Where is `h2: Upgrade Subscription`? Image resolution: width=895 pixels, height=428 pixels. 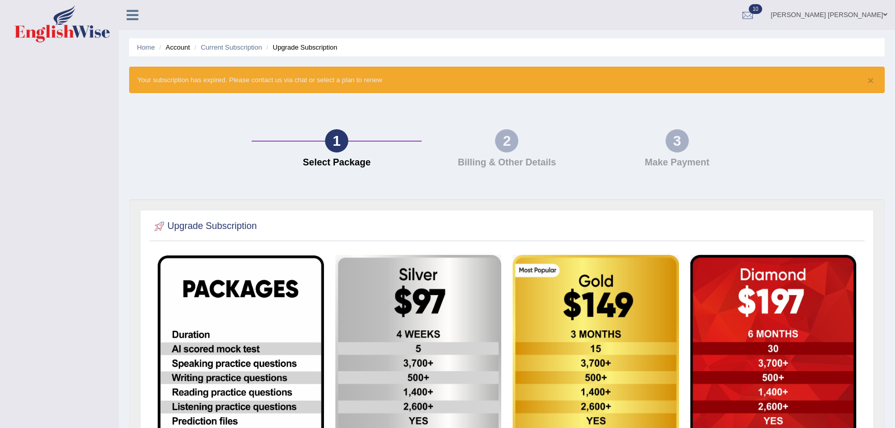
h2: Upgrade Subscription is located at coordinates (204, 226).